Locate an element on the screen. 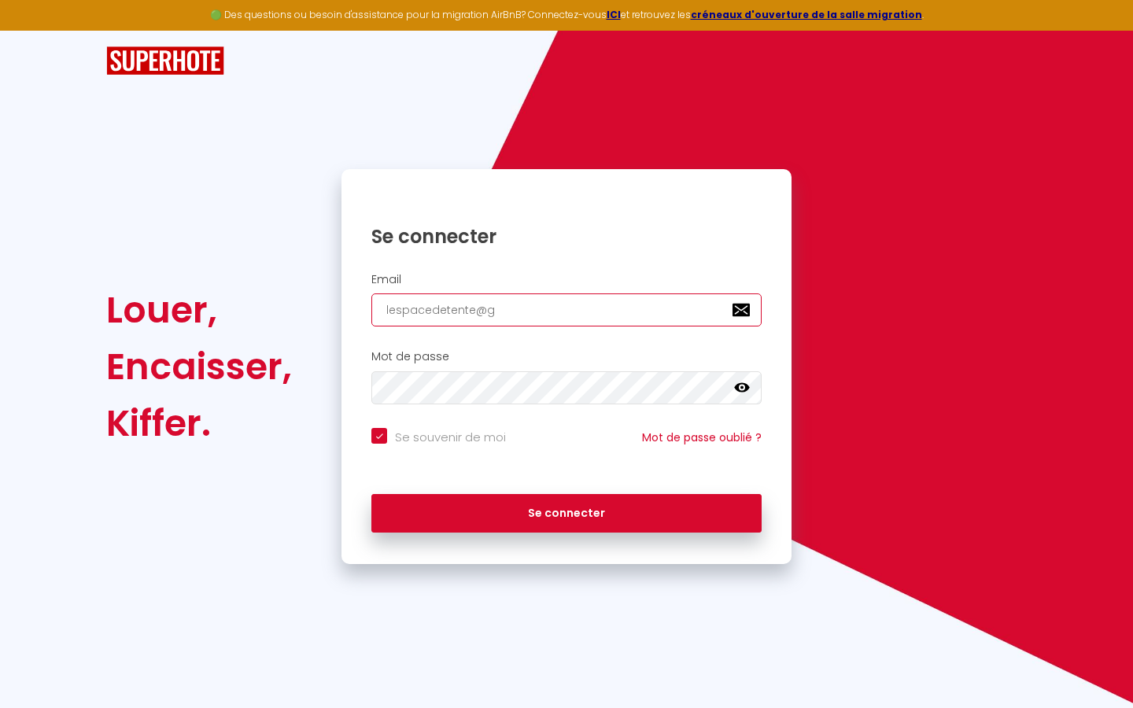 The height and width of the screenshot is (708, 1133). div: Kiffer. is located at coordinates (199, 423).